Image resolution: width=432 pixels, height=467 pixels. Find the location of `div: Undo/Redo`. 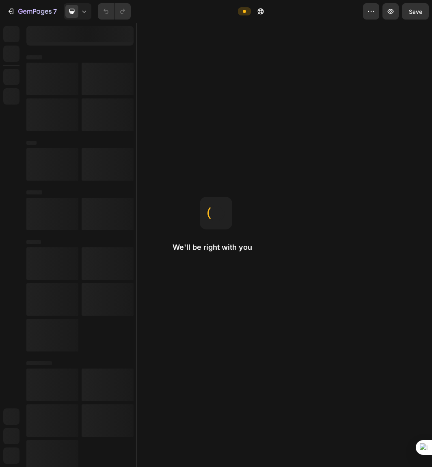

div: Undo/Redo is located at coordinates (114, 11).